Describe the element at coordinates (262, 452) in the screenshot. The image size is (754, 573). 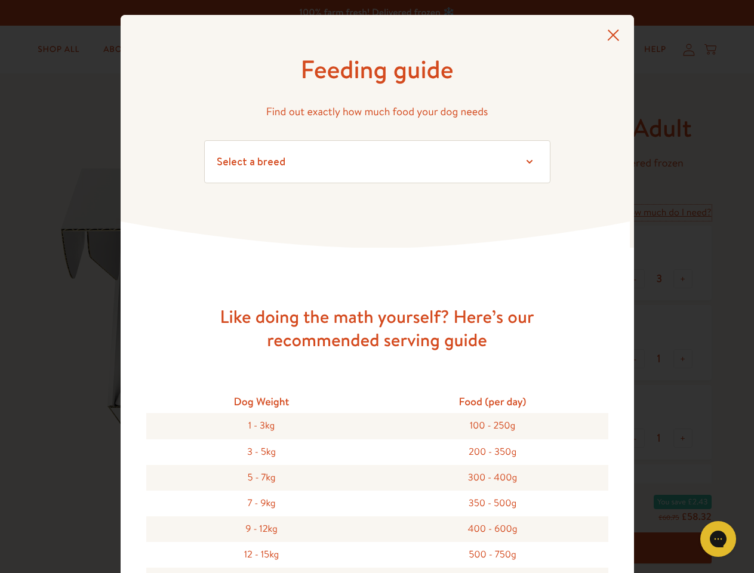
I see `div: 3 - 5kg` at that location.